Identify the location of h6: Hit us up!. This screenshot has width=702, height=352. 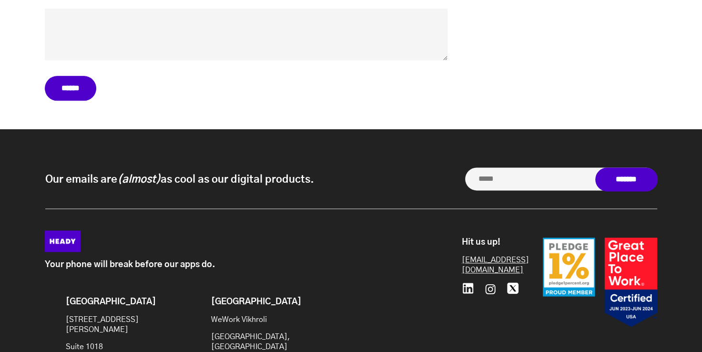
(490, 243).